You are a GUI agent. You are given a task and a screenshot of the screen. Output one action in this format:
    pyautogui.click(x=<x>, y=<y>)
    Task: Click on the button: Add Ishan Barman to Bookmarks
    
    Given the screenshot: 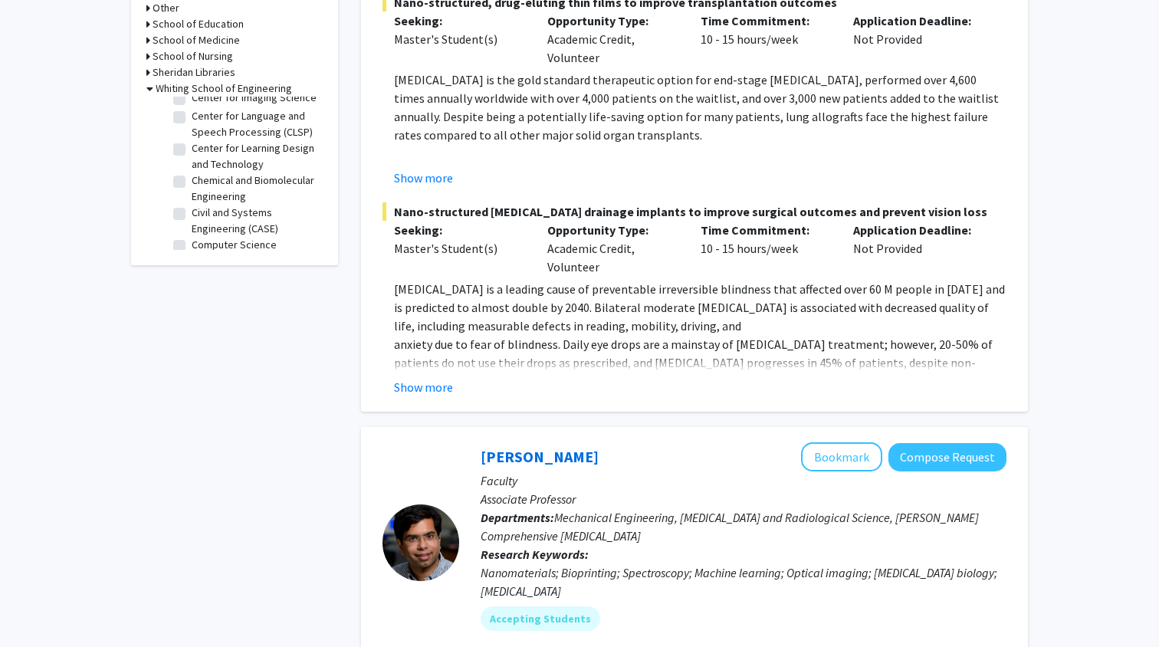 What is the action you would take?
    pyautogui.click(x=842, y=457)
    